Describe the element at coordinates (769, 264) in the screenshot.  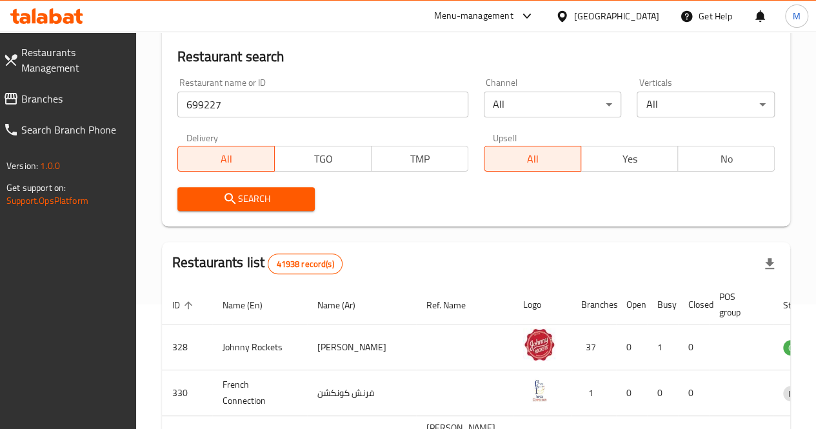
I see `div: Export file` at that location.